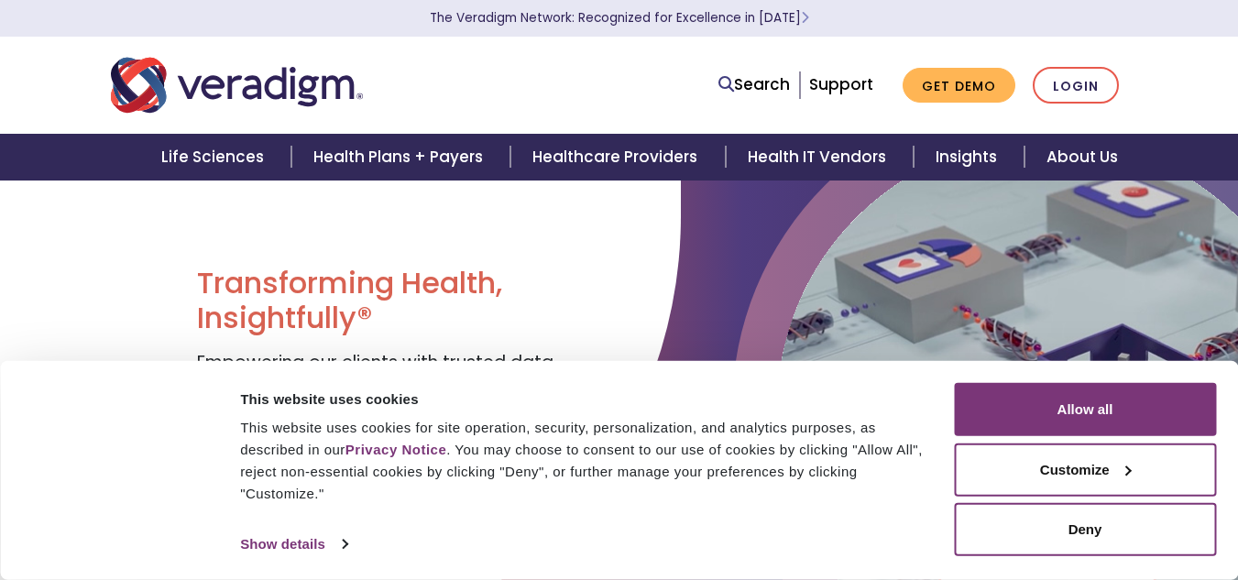 Image resolution: width=1238 pixels, height=580 pixels. I want to click on span: Empowering our clients with trusted data, insights, and solutions to help reduce costs and improv..., so click(399, 402).